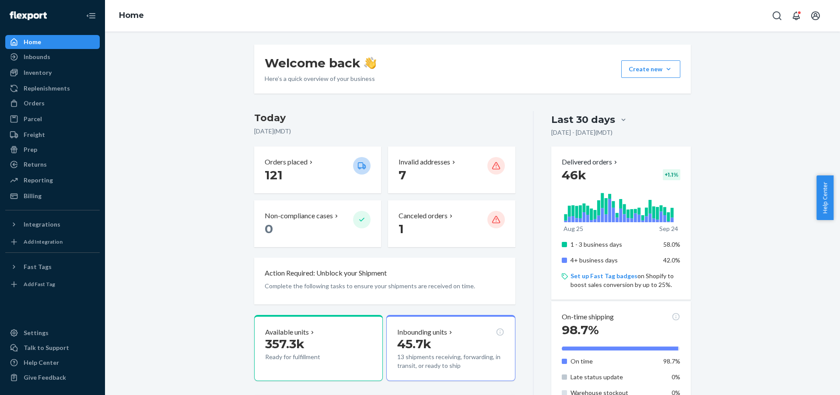 This screenshot has height=395, width=840. What do you see at coordinates (45, 378) in the screenshot?
I see `div: Give Feedback` at bounding box center [45, 378].